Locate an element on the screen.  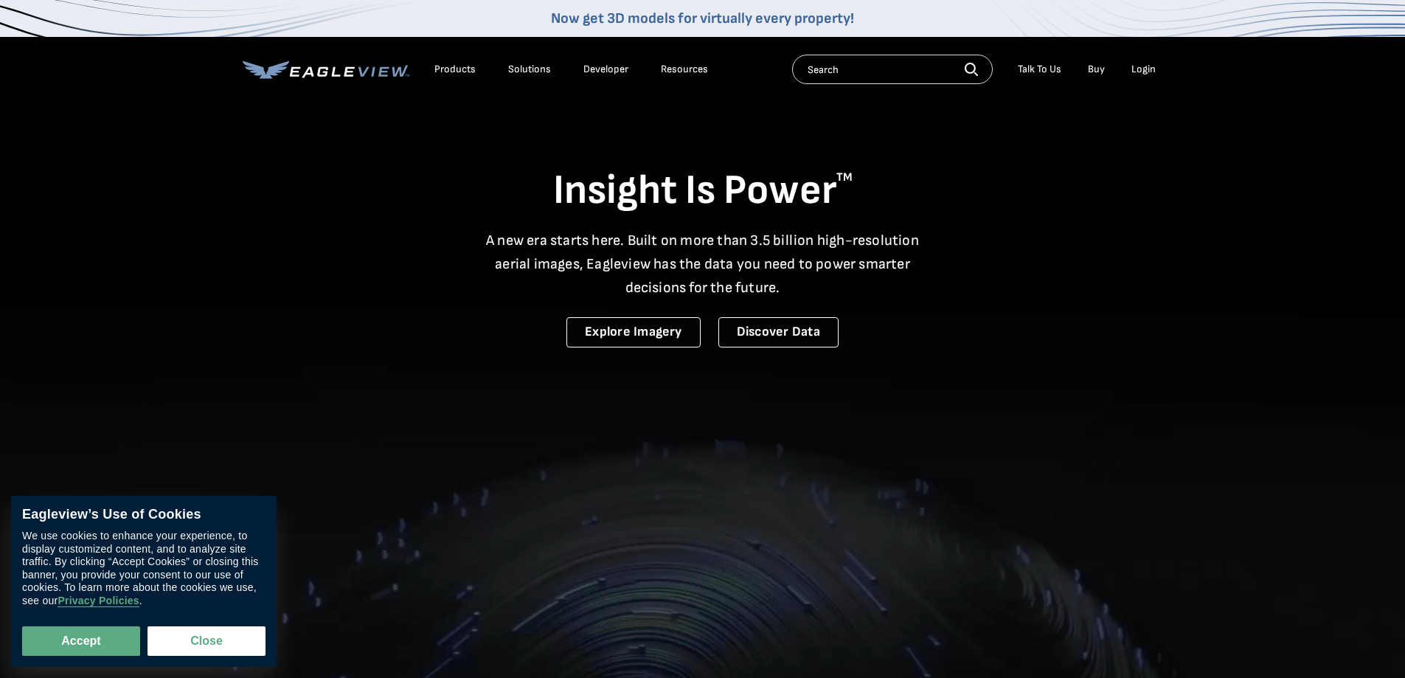
div: Eagleview’s Use of Cookies is located at coordinates (144, 515).